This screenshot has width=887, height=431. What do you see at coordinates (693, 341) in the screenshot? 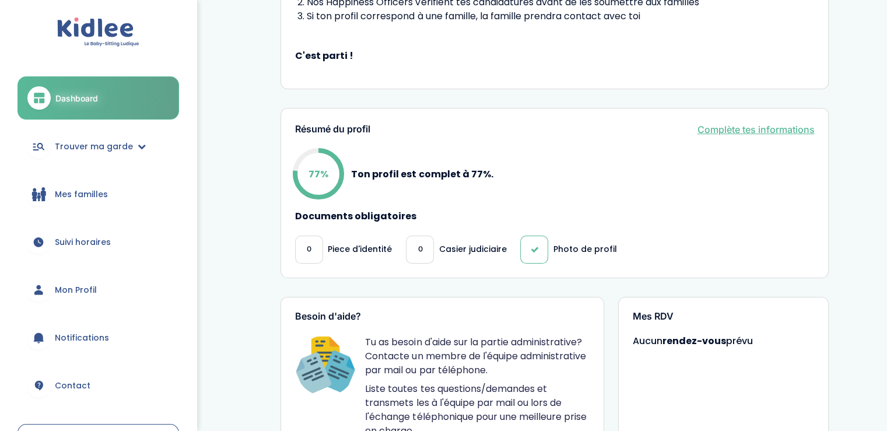
I see `span: Aucun prévu` at bounding box center [693, 341].